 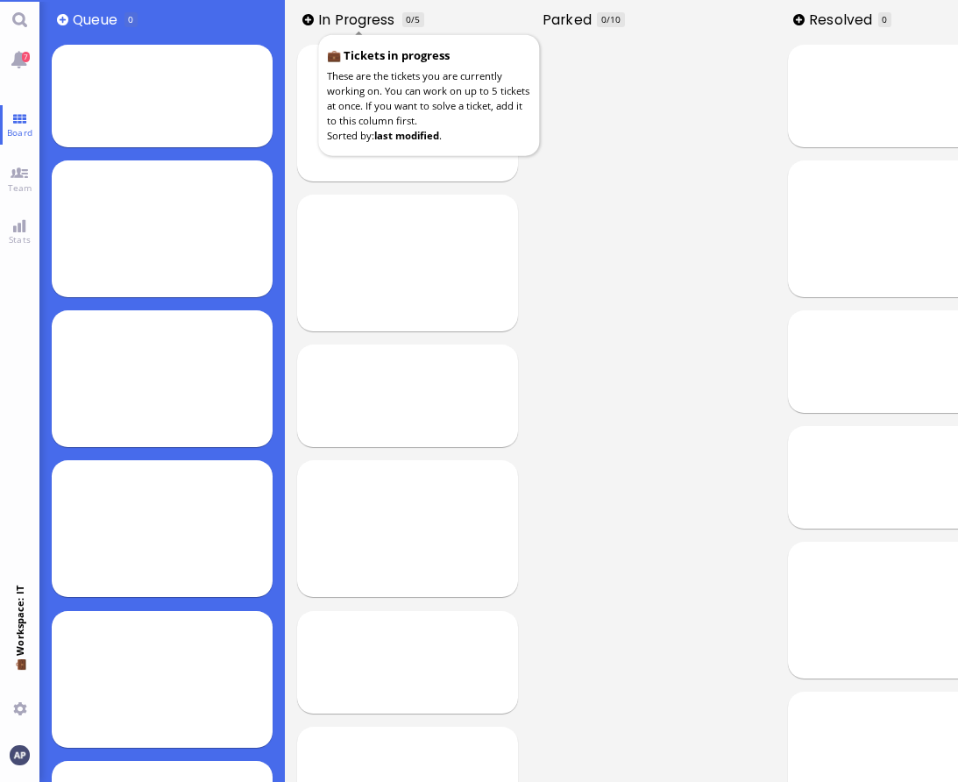 I want to click on span: /5, so click(x=416, y=19).